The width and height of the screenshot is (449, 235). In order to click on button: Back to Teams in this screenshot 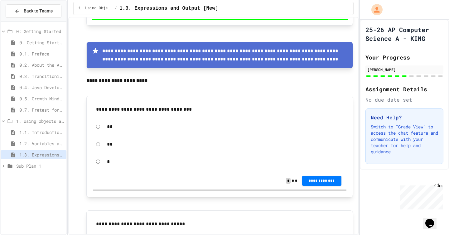, I will do `click(33, 11)`.